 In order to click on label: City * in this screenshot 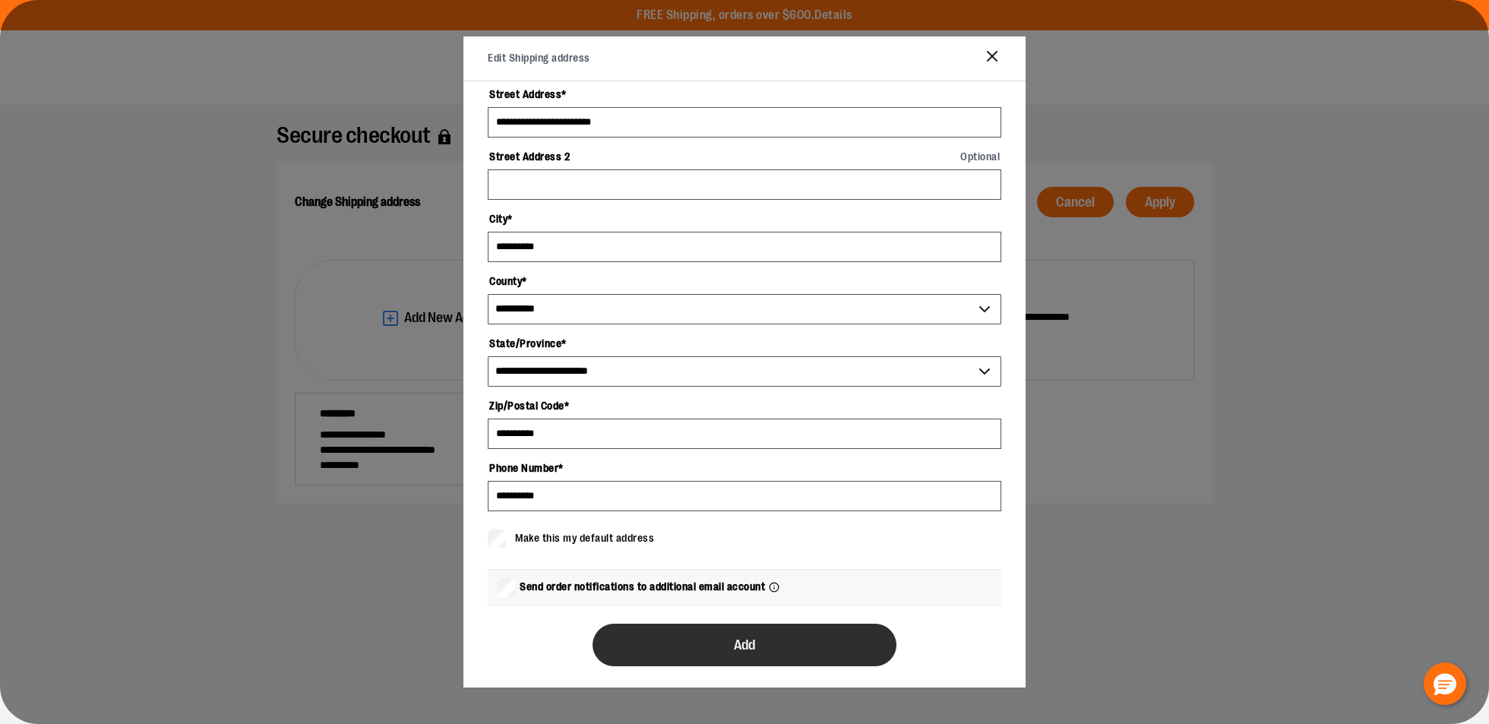, I will do `click(744, 219)`.